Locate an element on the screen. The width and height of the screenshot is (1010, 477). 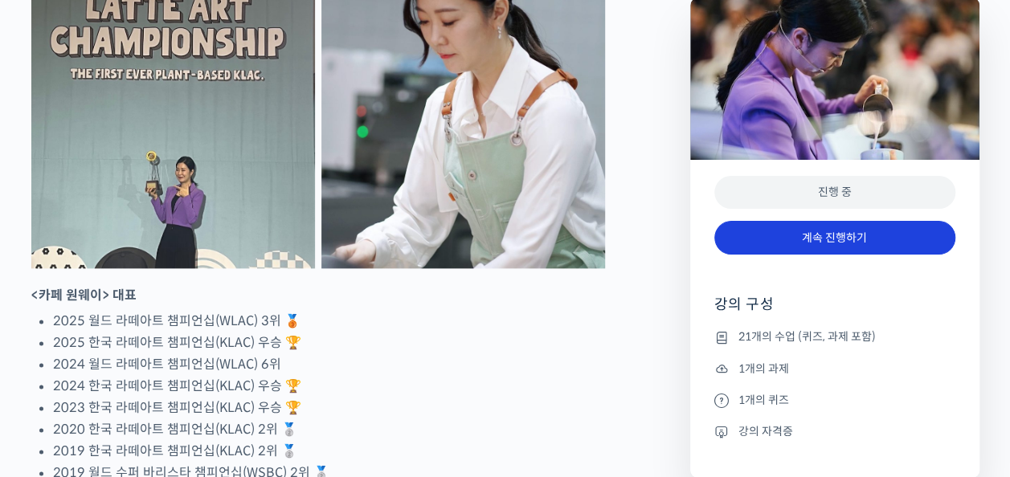
strong: <카페 원웨이> 대표 is located at coordinates (84, 295).